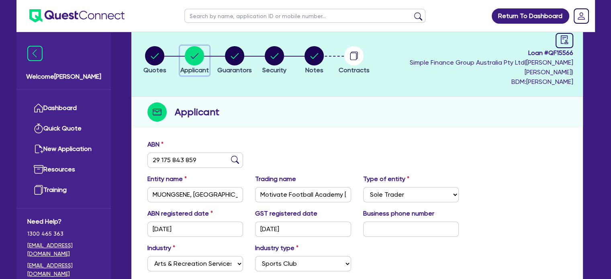 The height and width of the screenshot is (279, 611). What do you see at coordinates (194, 70) in the screenshot?
I see `span: Applicant` at bounding box center [194, 70].